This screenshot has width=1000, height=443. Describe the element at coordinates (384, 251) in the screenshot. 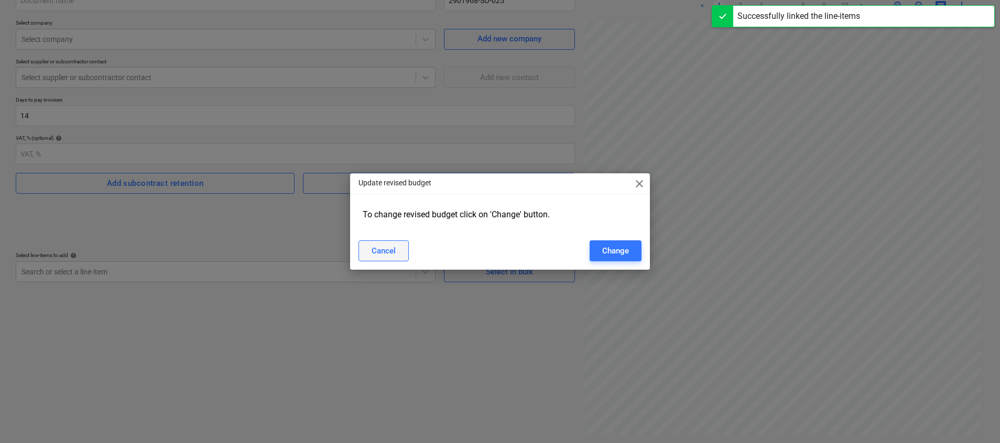

I see `div: Cancel` at that location.